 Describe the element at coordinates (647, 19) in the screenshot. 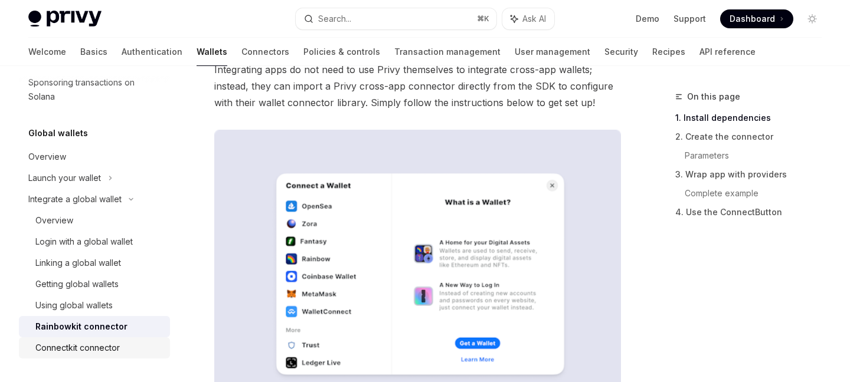

I see `a: Demo` at that location.